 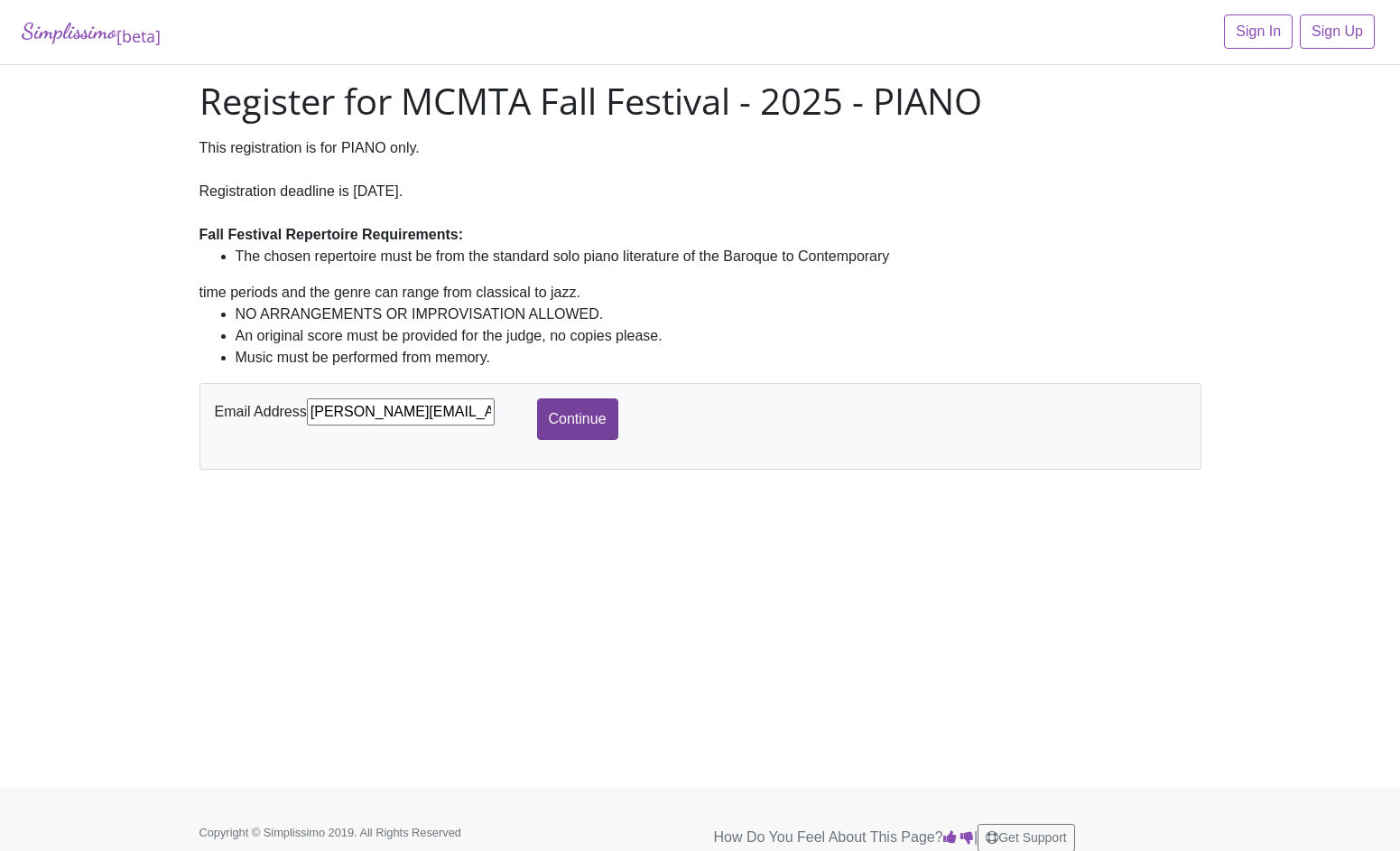 What do you see at coordinates (701, 101) in the screenshot?
I see `h1: Register for MCMTA Fall Festival - 2025 - PIANO` at bounding box center [701, 101].